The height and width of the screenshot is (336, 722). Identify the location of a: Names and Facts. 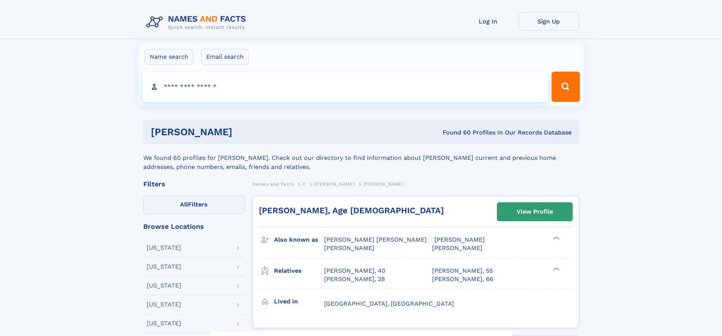
(273, 184).